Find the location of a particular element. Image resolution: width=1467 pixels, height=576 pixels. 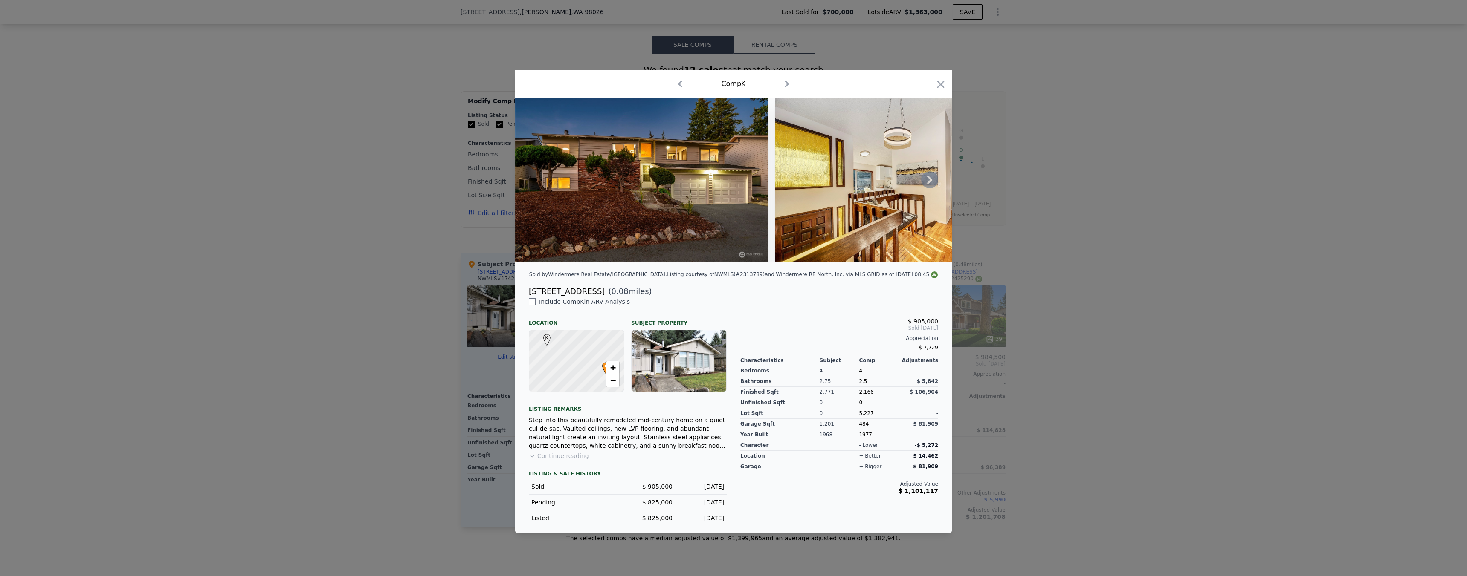

div: 1,201 is located at coordinates (839, 424).